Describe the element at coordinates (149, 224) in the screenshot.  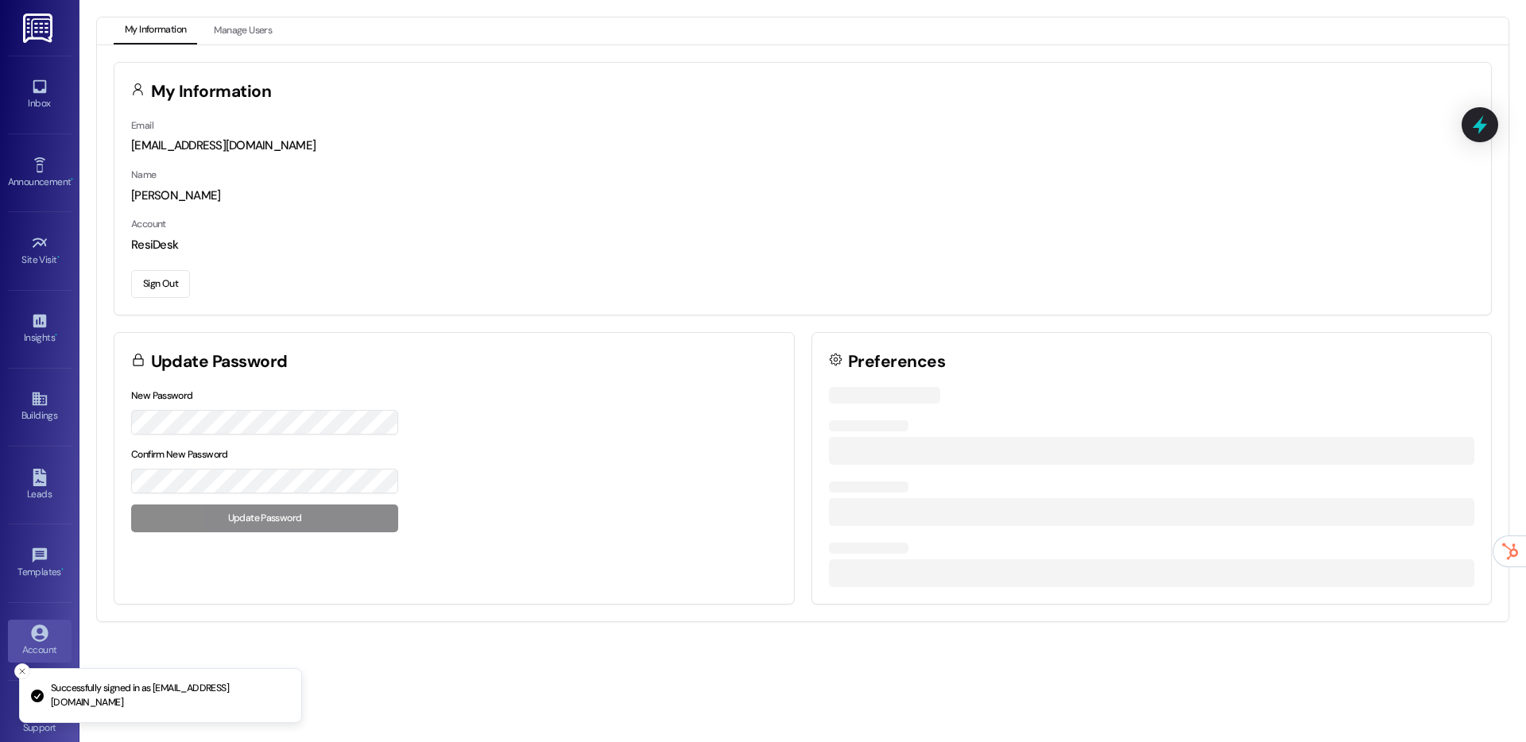
I see `label: Account` at that location.